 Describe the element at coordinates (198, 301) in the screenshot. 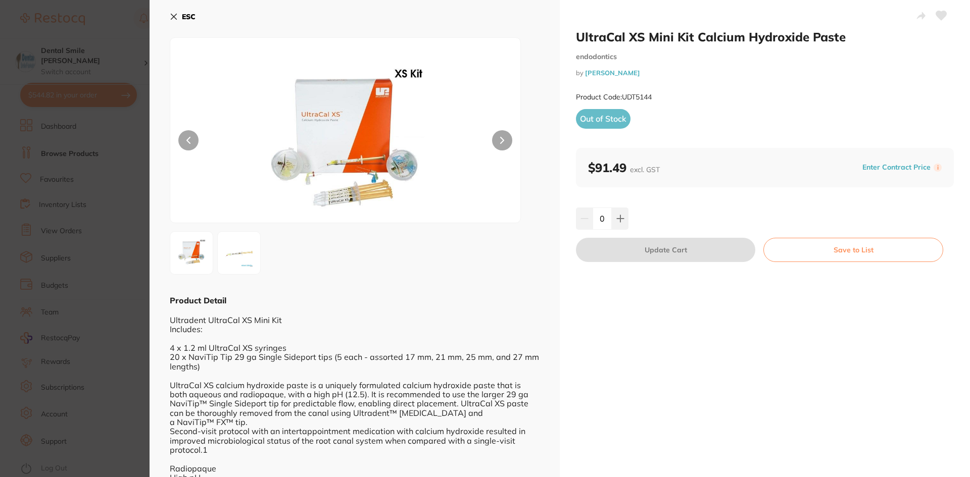

I see `b: Product Detail` at that location.